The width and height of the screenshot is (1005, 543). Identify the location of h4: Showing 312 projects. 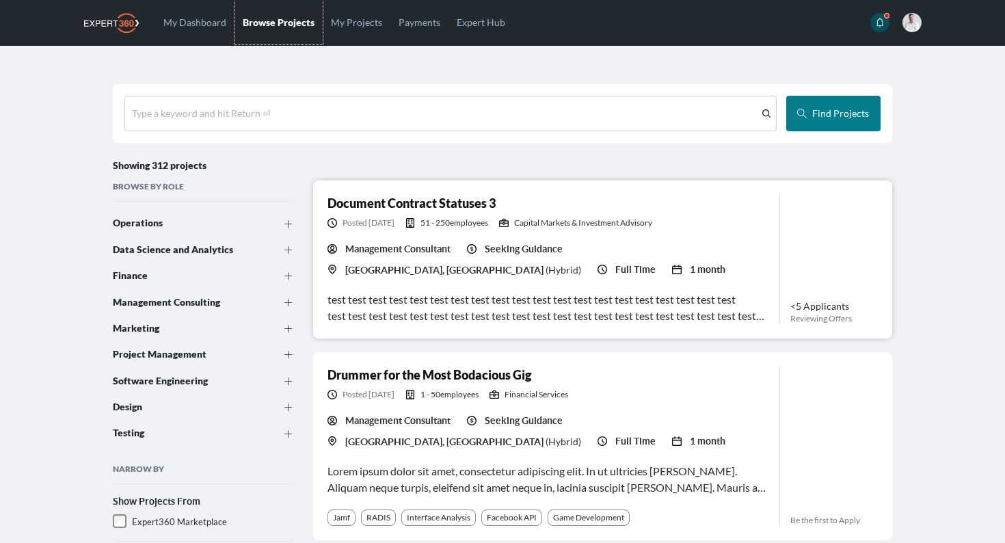
(159, 165).